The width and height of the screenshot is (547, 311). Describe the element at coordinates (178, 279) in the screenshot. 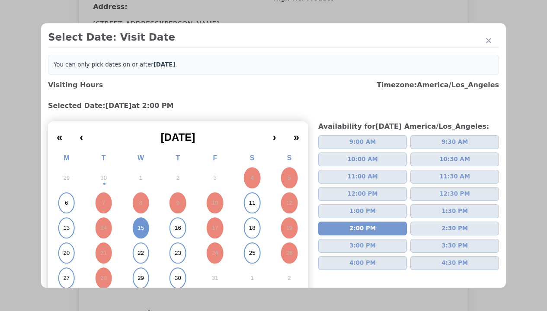

I see `button: October 30, 2025` at that location.